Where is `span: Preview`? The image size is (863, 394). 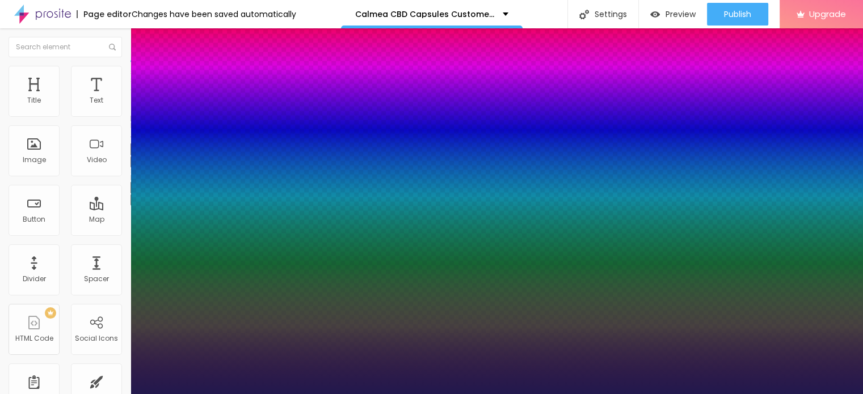
span: Preview is located at coordinates (680, 14).